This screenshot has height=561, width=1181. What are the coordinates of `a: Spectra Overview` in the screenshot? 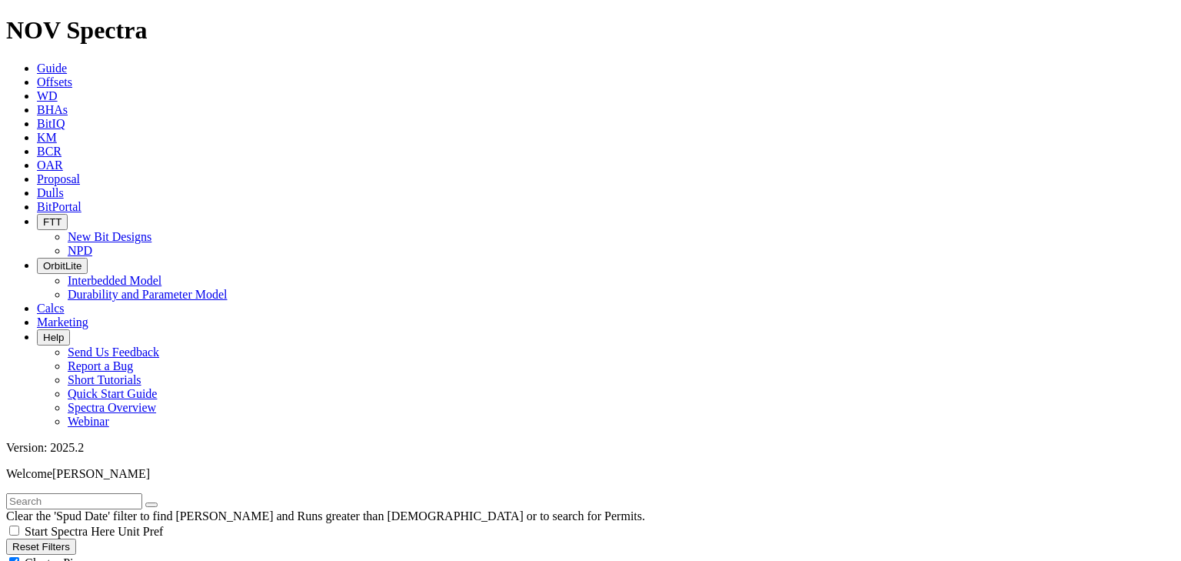 It's located at (112, 407).